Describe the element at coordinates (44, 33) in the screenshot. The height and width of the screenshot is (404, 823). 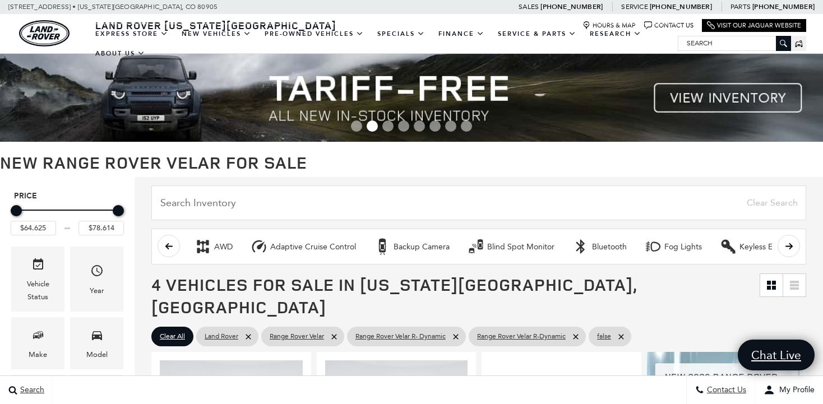
I see `a: land-rover` at that location.